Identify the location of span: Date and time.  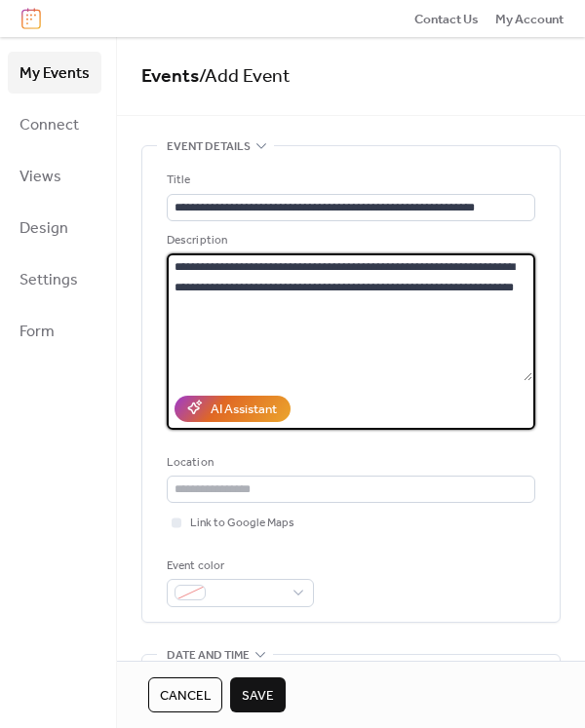
(208, 655).